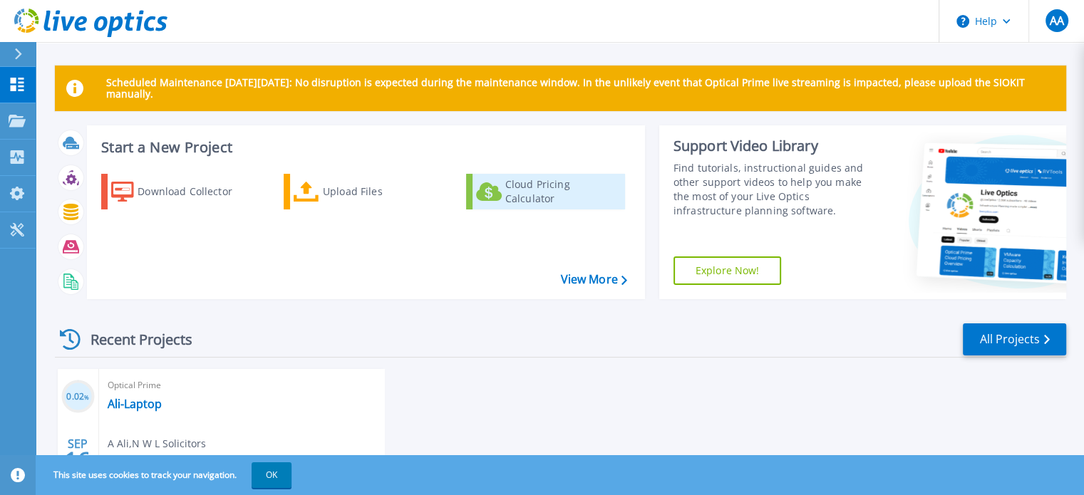 The height and width of the screenshot is (495, 1084). I want to click on a: Upload Files, so click(363, 192).